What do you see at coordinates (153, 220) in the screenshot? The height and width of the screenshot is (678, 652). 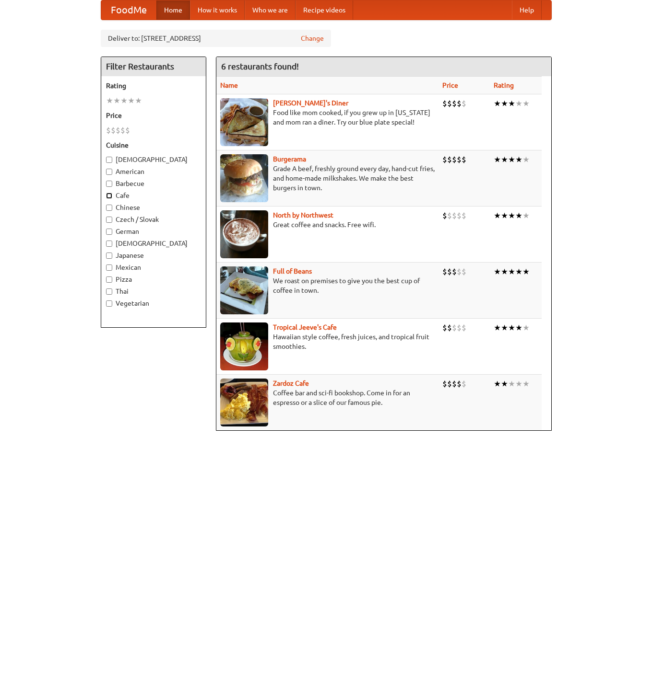 I see `label: Czech / Slovak` at bounding box center [153, 220].